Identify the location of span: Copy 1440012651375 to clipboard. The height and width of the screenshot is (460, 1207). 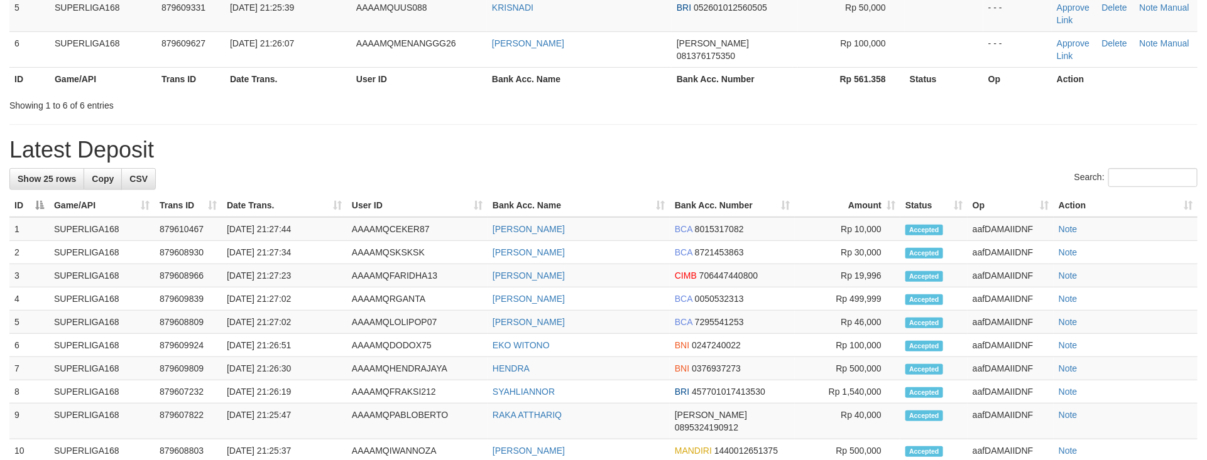
(746, 451).